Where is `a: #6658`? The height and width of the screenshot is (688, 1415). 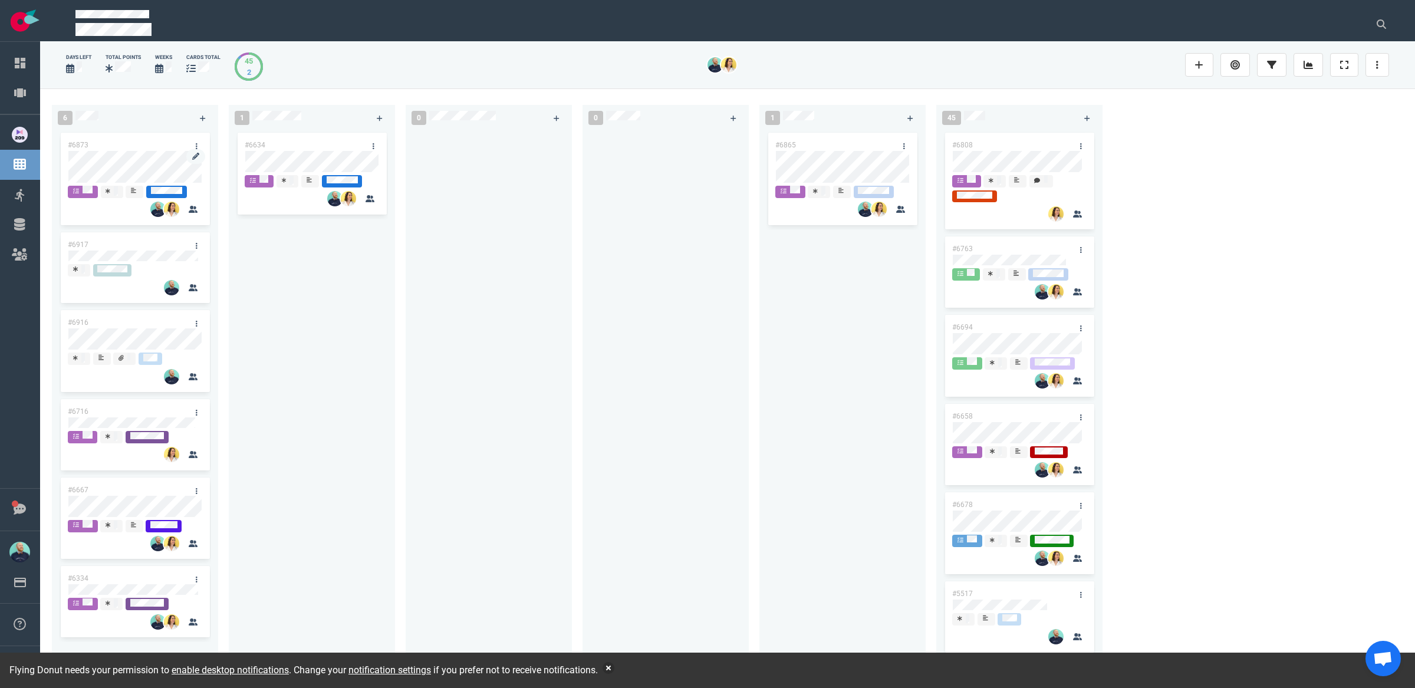
a: #6658 is located at coordinates (962, 416).